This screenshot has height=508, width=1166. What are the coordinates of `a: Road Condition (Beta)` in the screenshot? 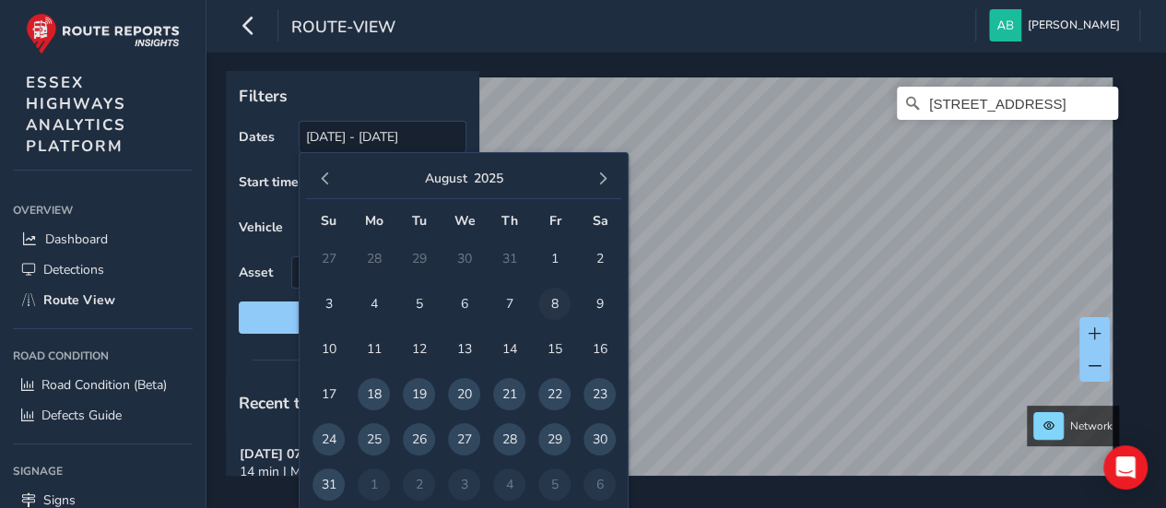 It's located at (102, 384).